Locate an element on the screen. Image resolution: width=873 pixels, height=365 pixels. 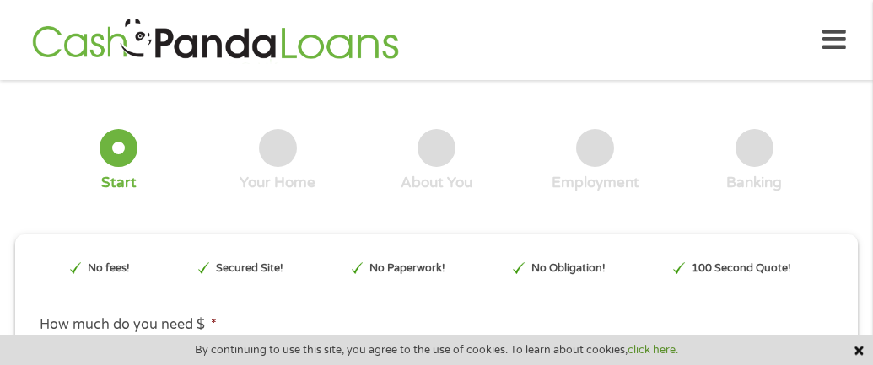
p: Secured Site! is located at coordinates (250, 268).